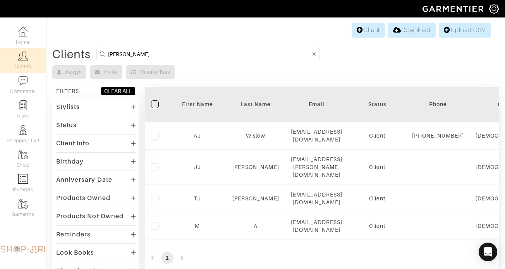 Image resolution: width=505 pixels, height=269 pixels. What do you see at coordinates (411, 30) in the screenshot?
I see `a: Download` at bounding box center [411, 30].